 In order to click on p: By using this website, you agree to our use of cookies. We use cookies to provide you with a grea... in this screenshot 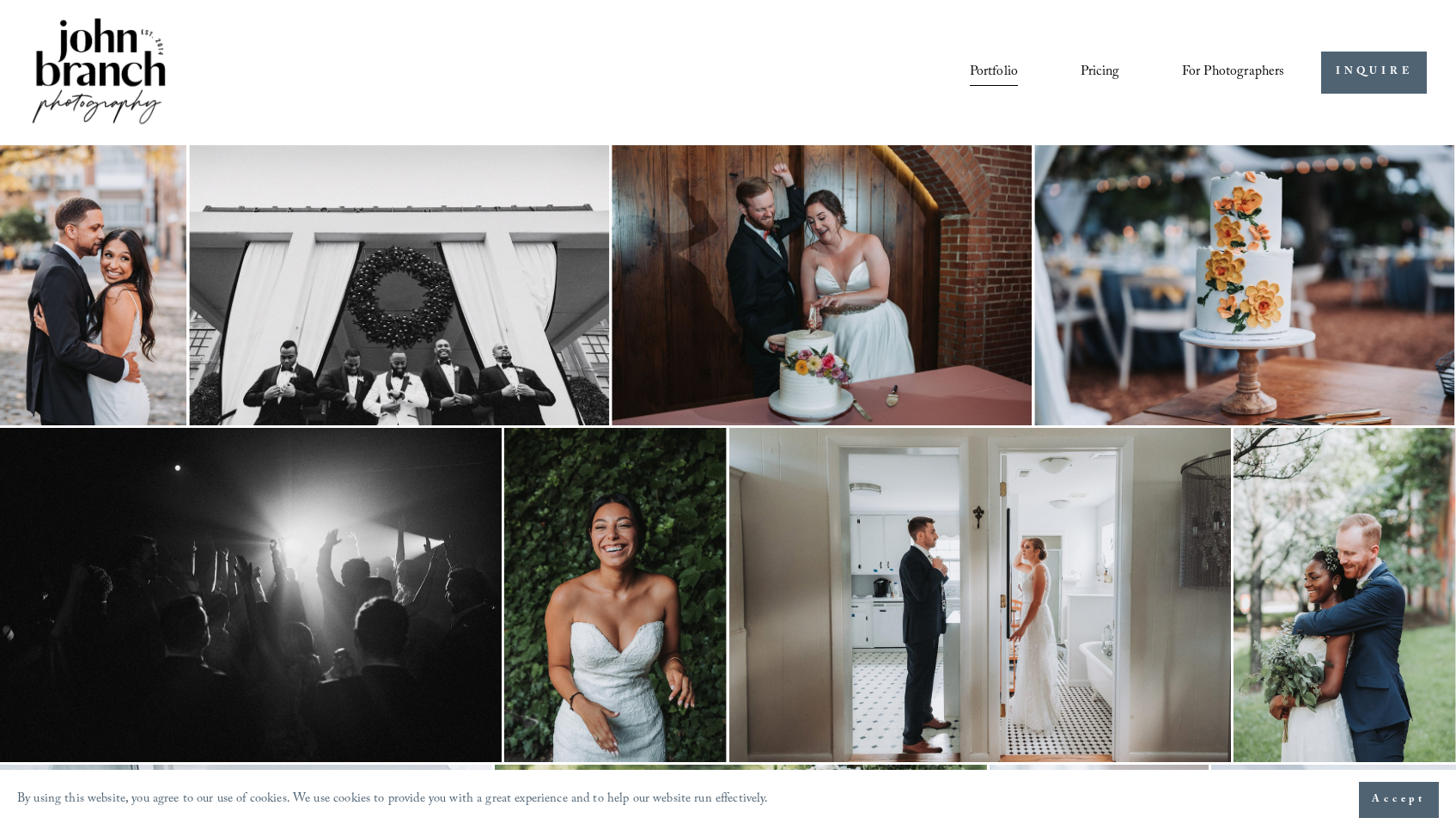, I will do `click(392, 799)`.